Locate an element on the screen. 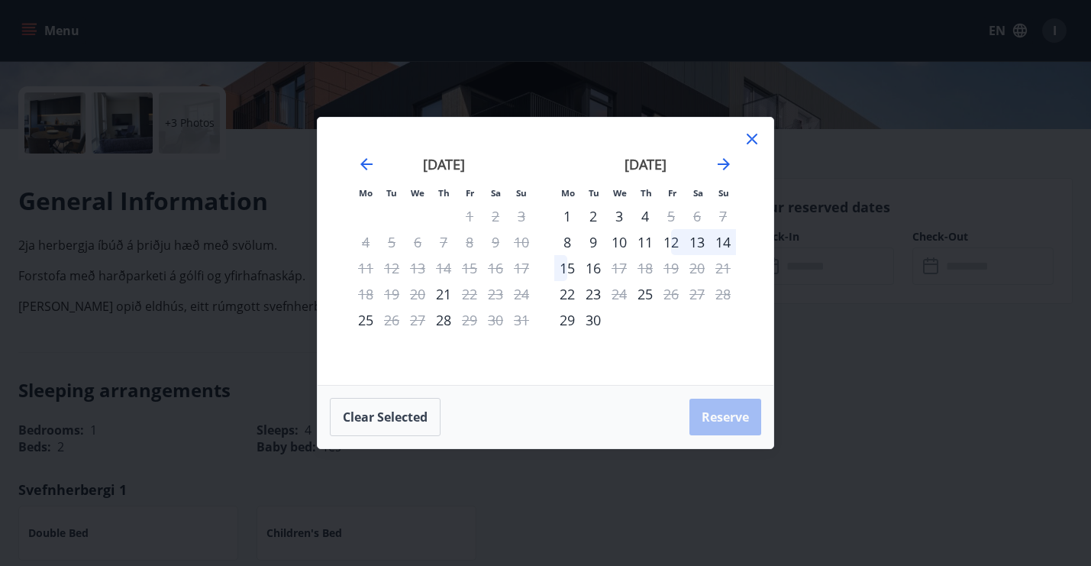 The width and height of the screenshot is (1091, 566). td: Choose Thursday, September 25, 2025 as your check-in date. It’s available. is located at coordinates (645, 294).